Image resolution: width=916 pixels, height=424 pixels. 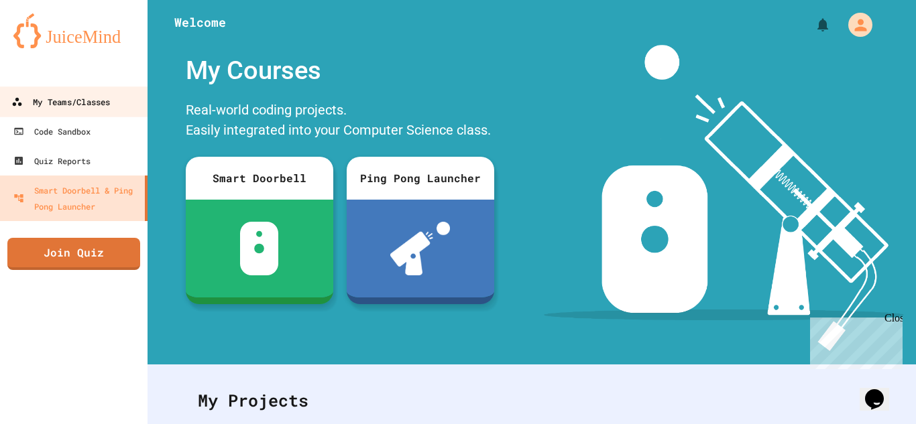 I want to click on div: My Teams/Classes, so click(x=60, y=102).